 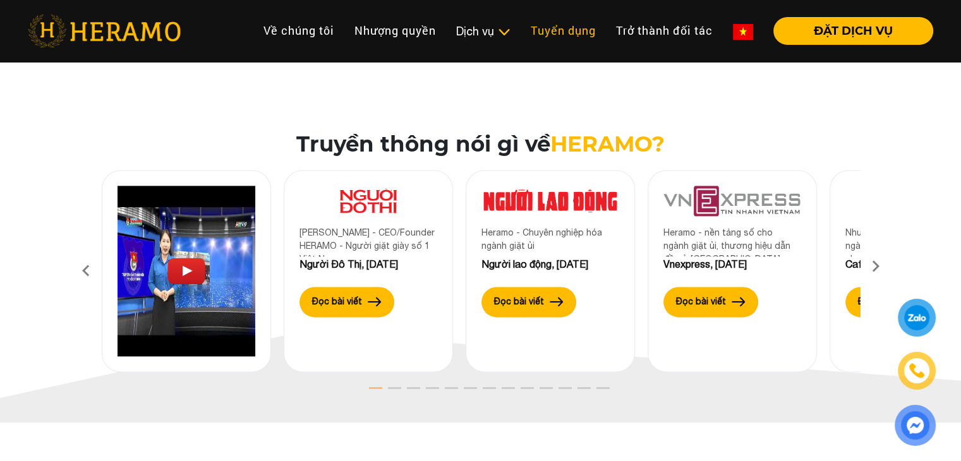 I want to click on button: 10, so click(x=538, y=392).